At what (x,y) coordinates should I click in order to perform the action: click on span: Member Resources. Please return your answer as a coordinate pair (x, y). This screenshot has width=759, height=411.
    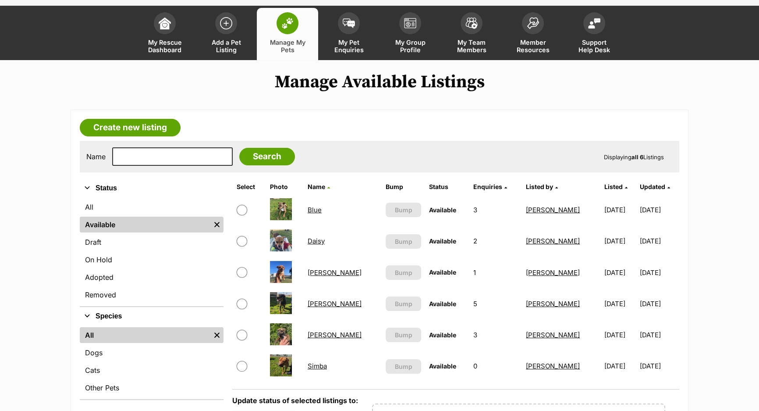
    Looking at the image, I should click on (533, 46).